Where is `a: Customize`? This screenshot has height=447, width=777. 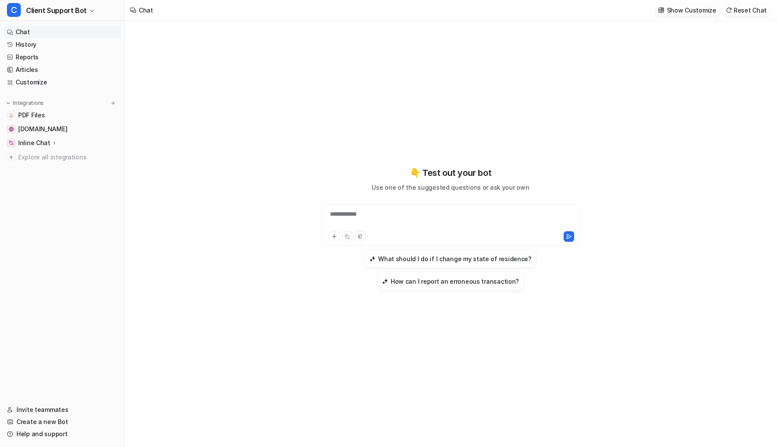 a: Customize is located at coordinates (62, 82).